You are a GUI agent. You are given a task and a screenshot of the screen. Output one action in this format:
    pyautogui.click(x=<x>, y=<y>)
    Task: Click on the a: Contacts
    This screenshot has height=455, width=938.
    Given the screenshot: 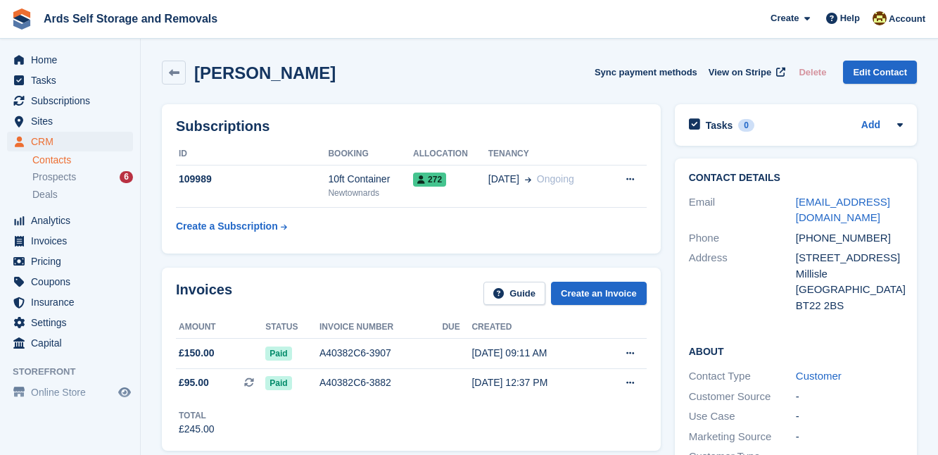 What is the action you would take?
    pyautogui.click(x=82, y=160)
    